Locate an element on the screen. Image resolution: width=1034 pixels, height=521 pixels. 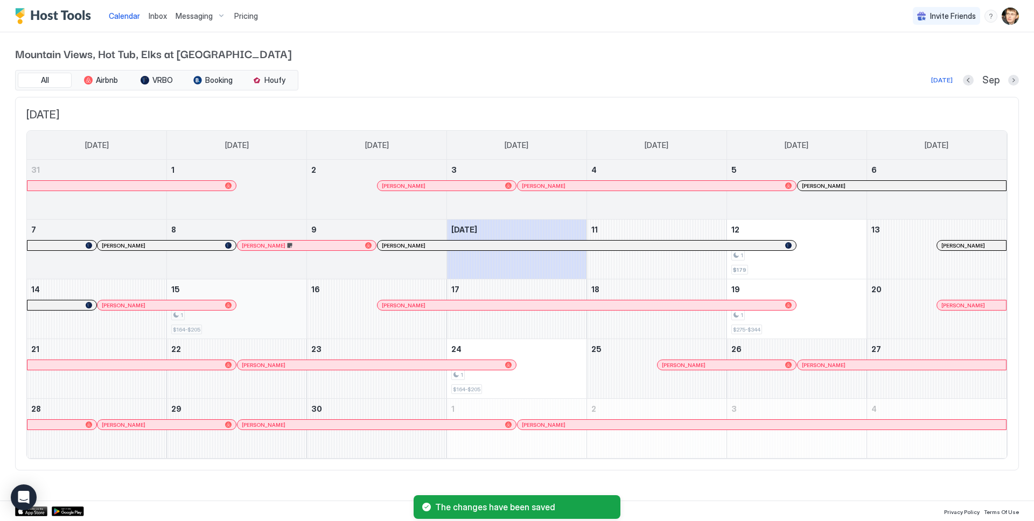
a: September 12, 2025 is located at coordinates (797, 229).